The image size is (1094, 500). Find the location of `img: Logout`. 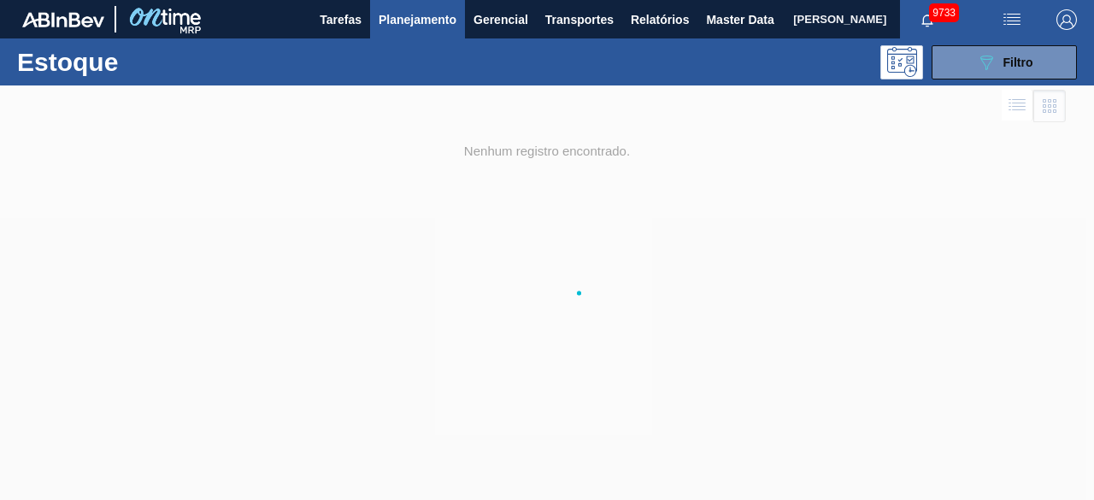

img: Logout is located at coordinates (1067, 20).